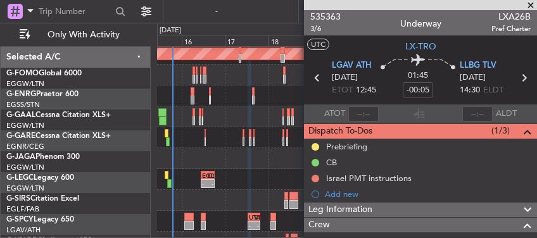 This screenshot has width=537, height=238. I want to click on span: G-GARE, so click(21, 136).